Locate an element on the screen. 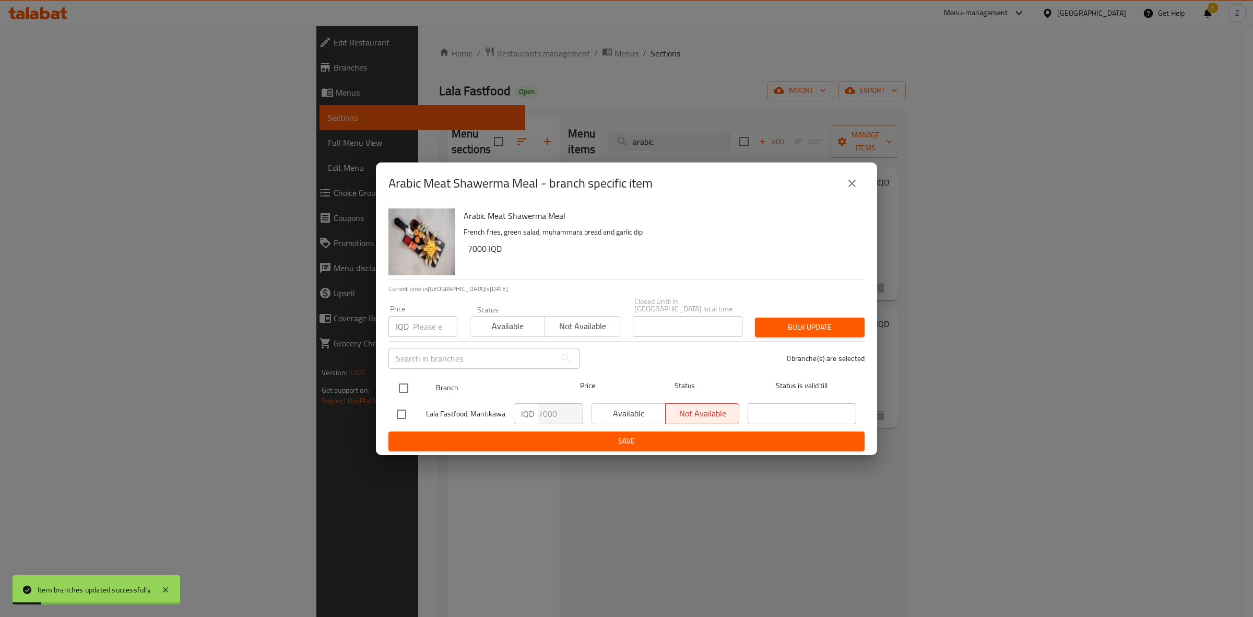 This screenshot has height=617, width=1253. span: Lala Fastfood, Mantikawa is located at coordinates (466, 414).